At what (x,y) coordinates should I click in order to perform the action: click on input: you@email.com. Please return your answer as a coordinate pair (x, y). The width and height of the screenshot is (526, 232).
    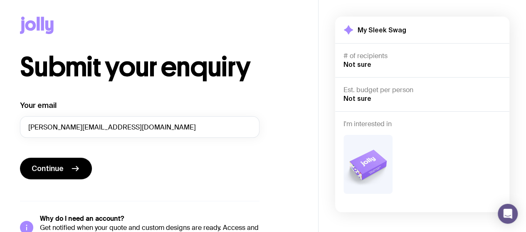
    Looking at the image, I should click on (140, 127).